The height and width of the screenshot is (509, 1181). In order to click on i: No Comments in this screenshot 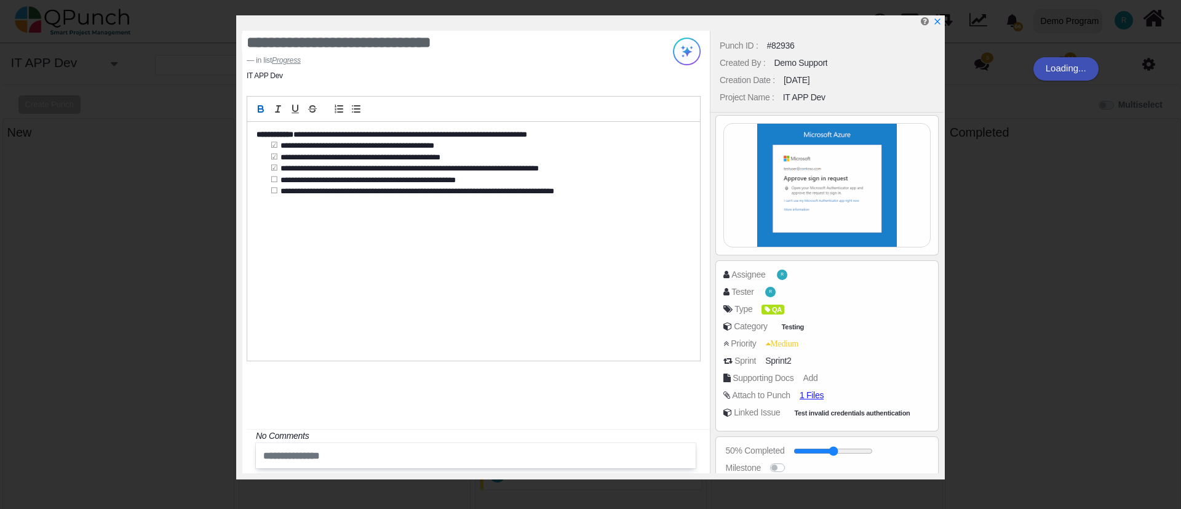, I will do `click(282, 436)`.